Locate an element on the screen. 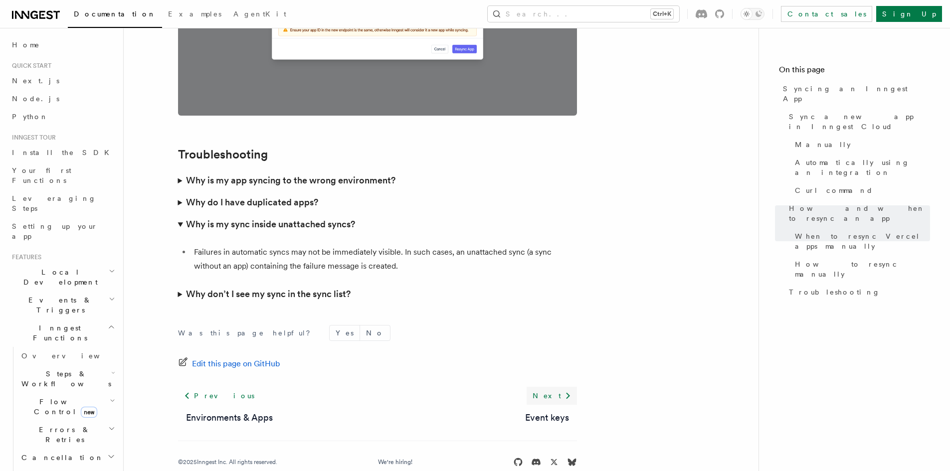 This screenshot has height=471, width=950. a: Edit this page on GitHub is located at coordinates (229, 364).